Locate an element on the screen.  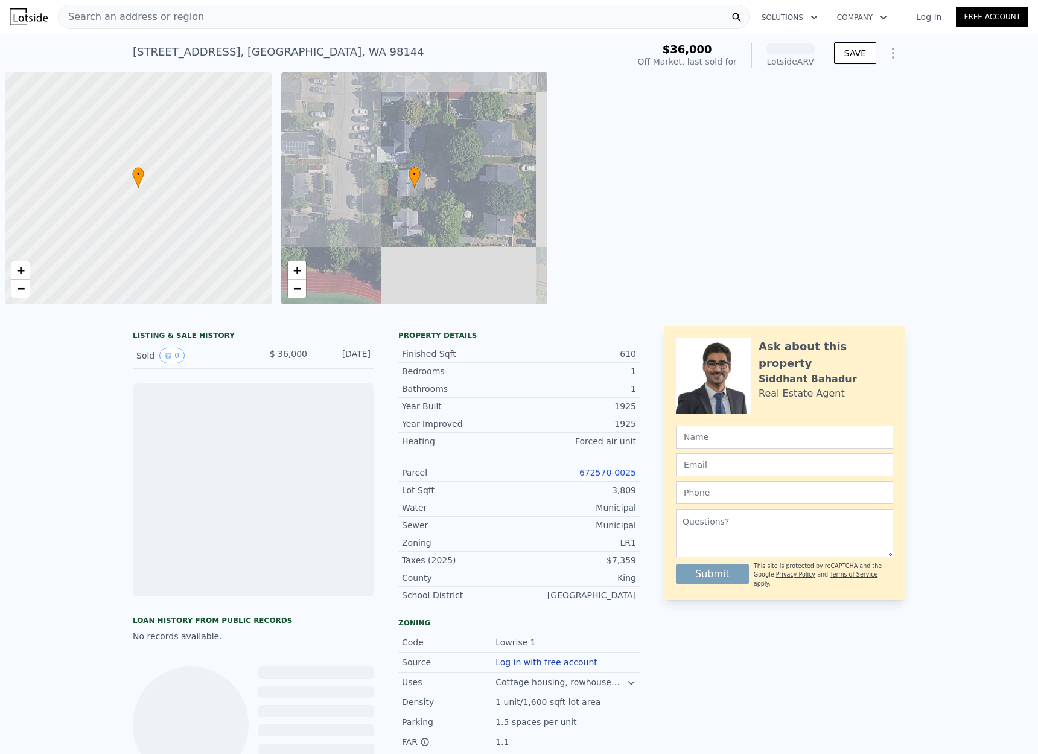
div: County is located at coordinates (460, 577).